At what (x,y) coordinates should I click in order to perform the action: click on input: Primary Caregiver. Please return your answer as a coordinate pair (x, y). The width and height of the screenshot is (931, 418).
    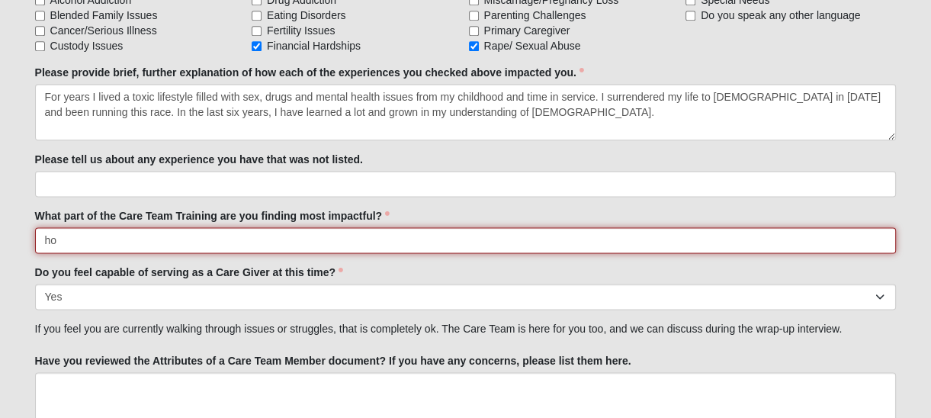
    Looking at the image, I should click on (474, 31).